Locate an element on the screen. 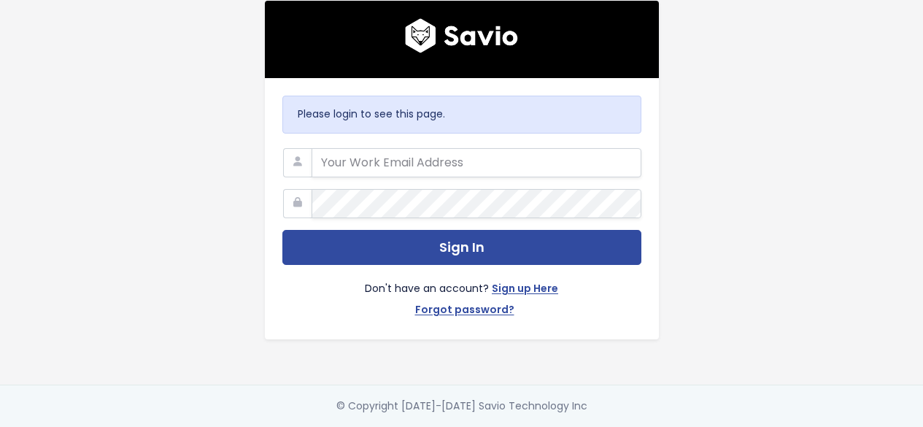 This screenshot has height=427, width=923. img: logo600x187.a314fd40982d.png is located at coordinates (461, 36).